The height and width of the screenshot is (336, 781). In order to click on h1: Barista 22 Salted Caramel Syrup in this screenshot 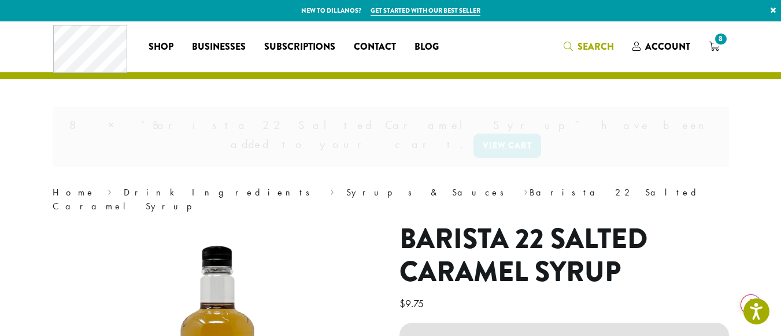, I will do `click(564, 255)`.